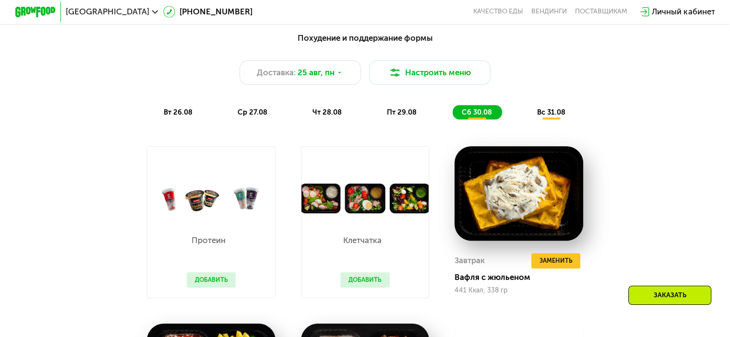  What do you see at coordinates (669, 295) in the screenshot?
I see `div: Заказать` at bounding box center [669, 295].